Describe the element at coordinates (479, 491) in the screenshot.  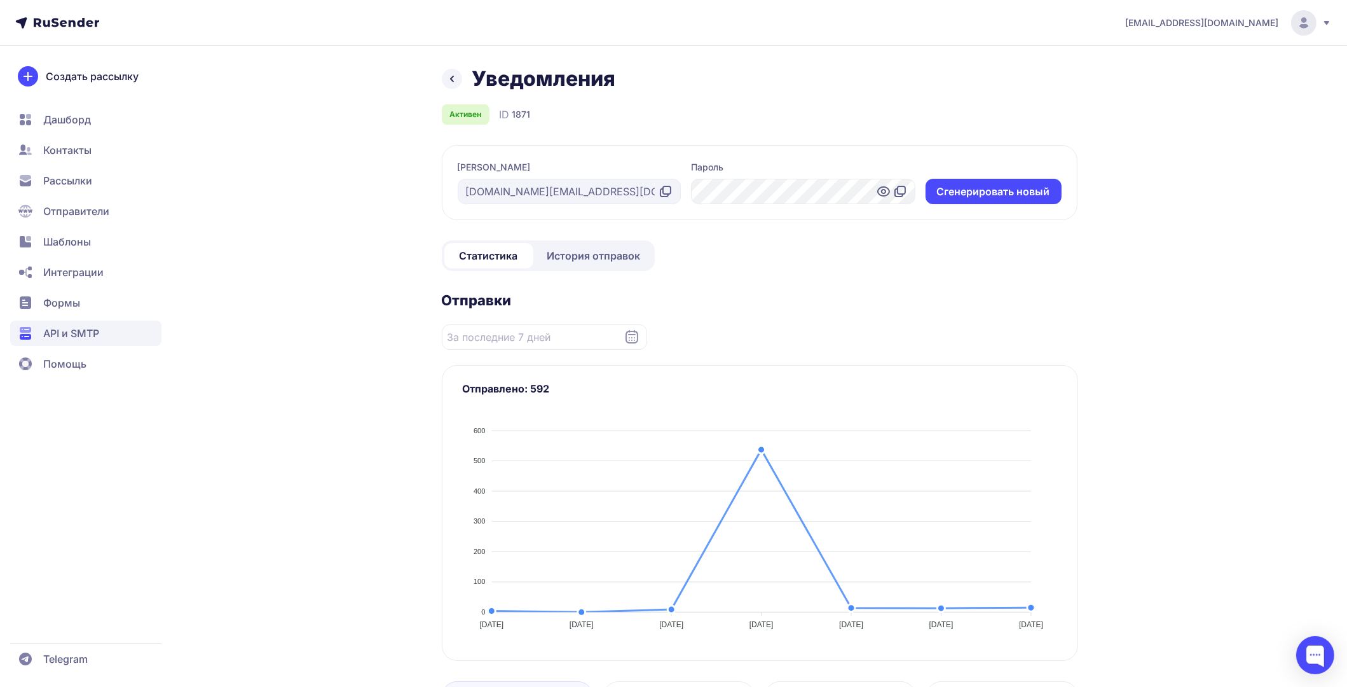
I see `tspan: 400` at that location.